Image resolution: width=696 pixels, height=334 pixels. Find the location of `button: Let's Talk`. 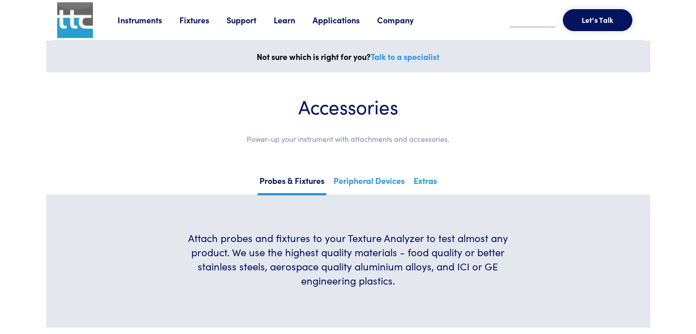

button: Let's Talk is located at coordinates (598, 20).